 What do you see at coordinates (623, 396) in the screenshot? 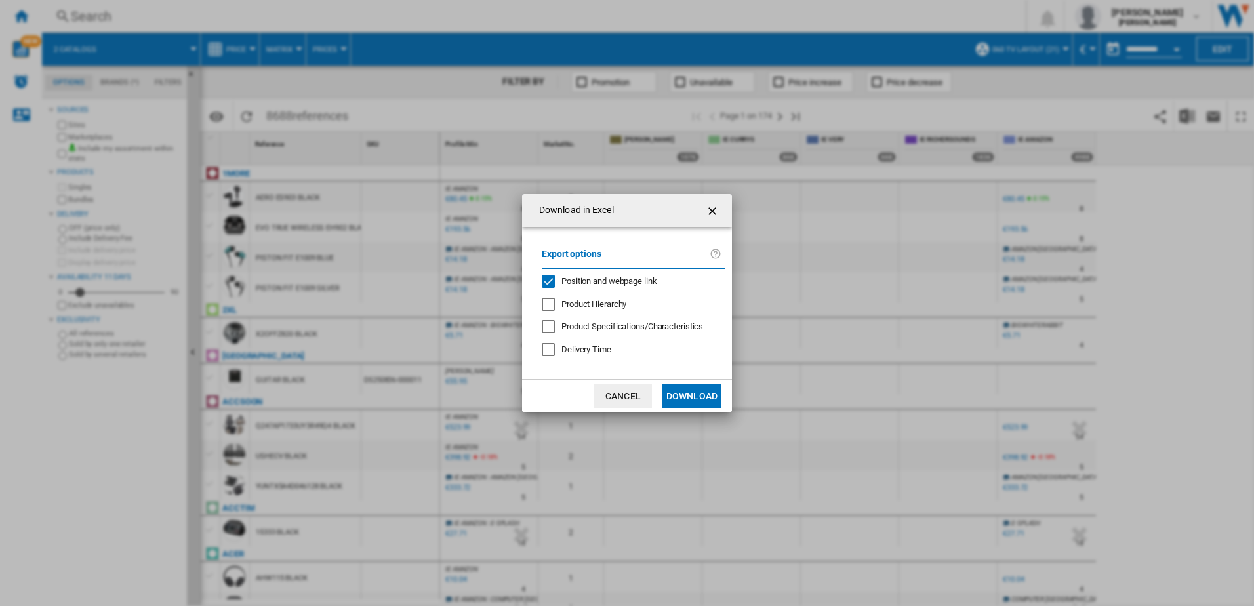
I see `button: Cancel` at bounding box center [623, 396].